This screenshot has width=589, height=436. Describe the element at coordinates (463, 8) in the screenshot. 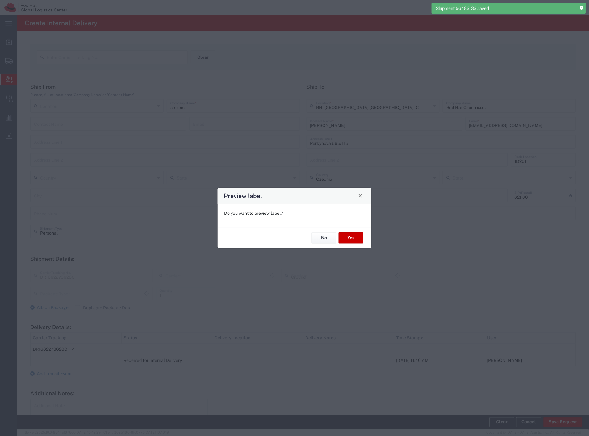

I see `span: Shipment 56482132 saved` at that location.